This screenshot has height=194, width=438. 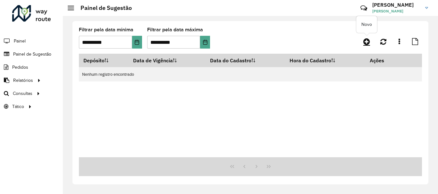 I want to click on th: Hora do Cadastro, so click(x=325, y=61).